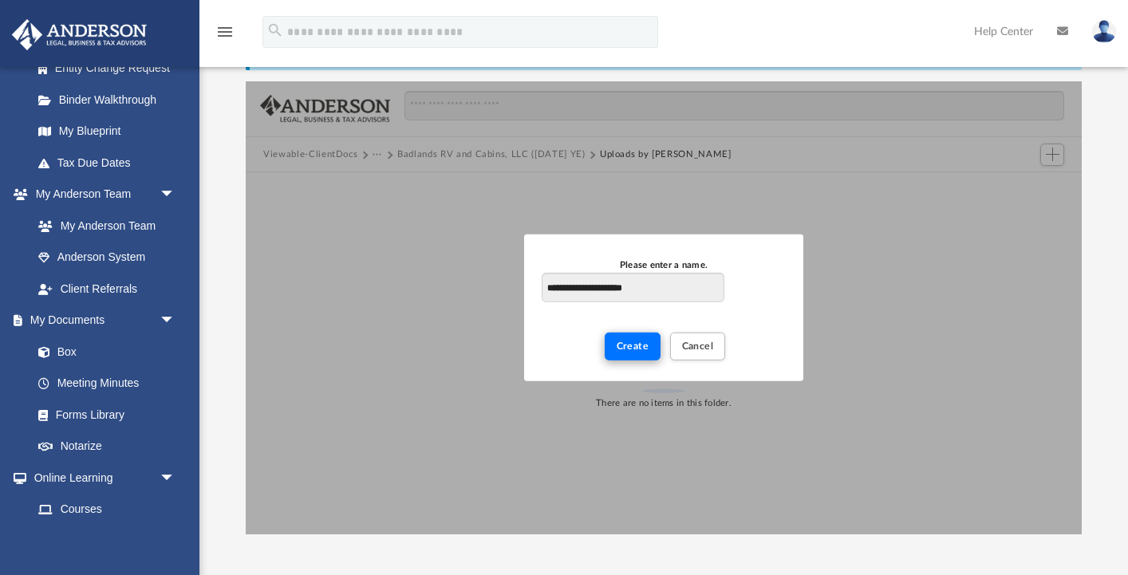 The height and width of the screenshot is (575, 1128). What do you see at coordinates (633, 288) in the screenshot?
I see `input: Please enter a name.` at bounding box center [633, 288].